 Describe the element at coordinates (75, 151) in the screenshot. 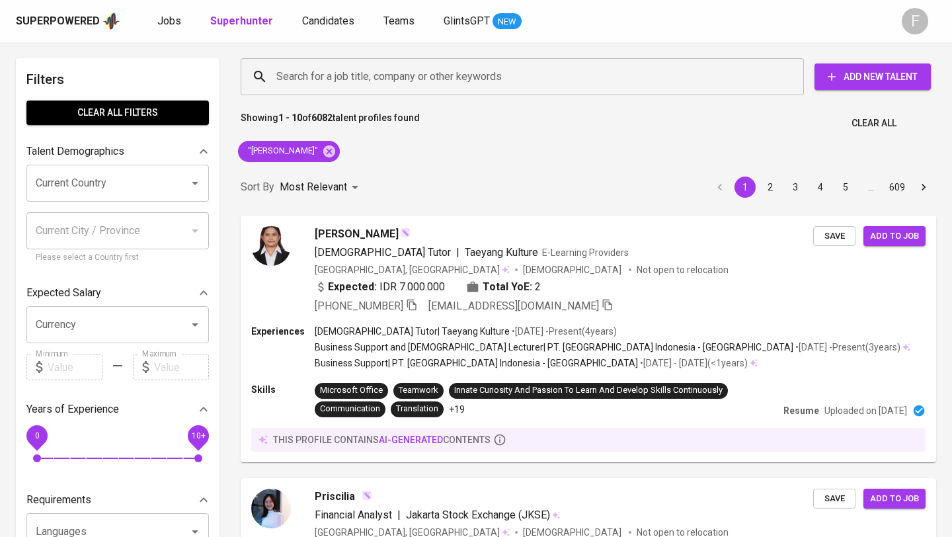

I see `p: Talent Demographics` at that location.